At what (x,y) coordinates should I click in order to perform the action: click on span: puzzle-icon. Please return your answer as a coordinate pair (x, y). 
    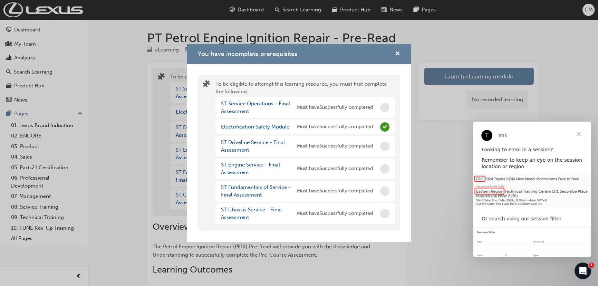
    Looking at the image, I should click on (206, 85).